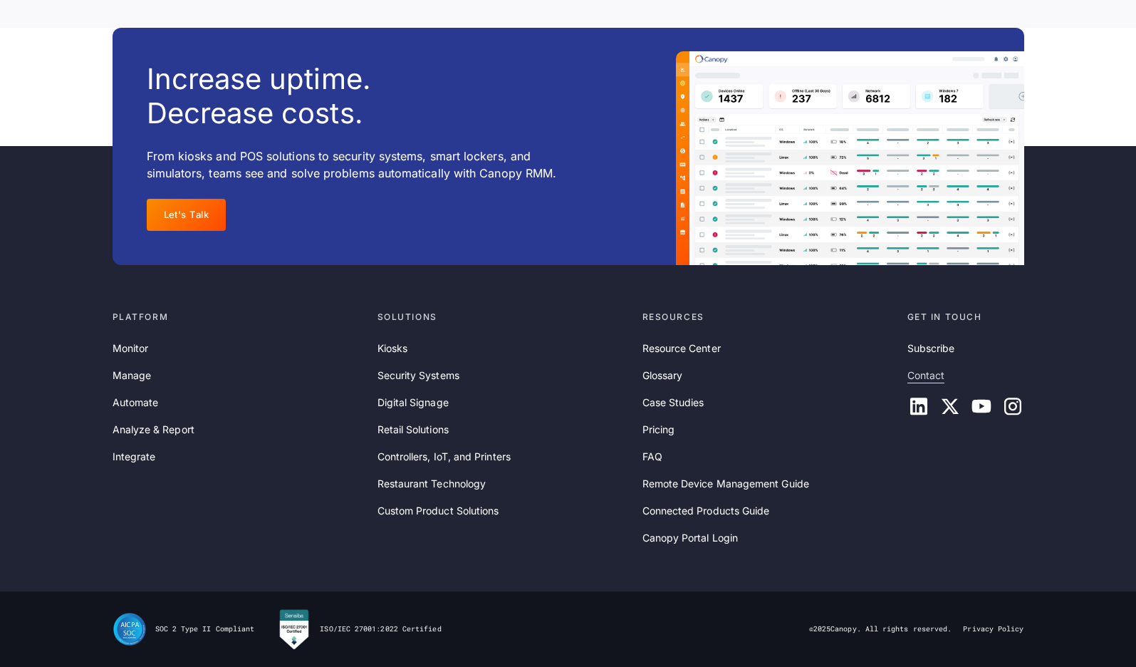  Describe the element at coordinates (135, 403) in the screenshot. I see `a: Automate` at that location.